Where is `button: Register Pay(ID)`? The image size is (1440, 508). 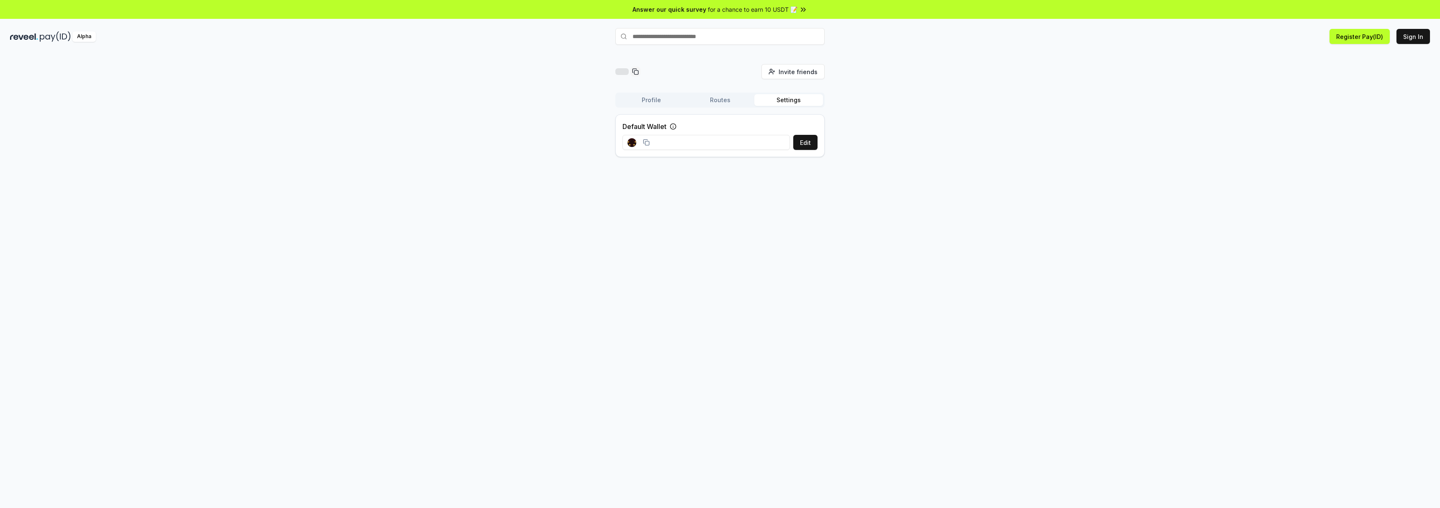 button: Register Pay(ID) is located at coordinates (1359, 36).